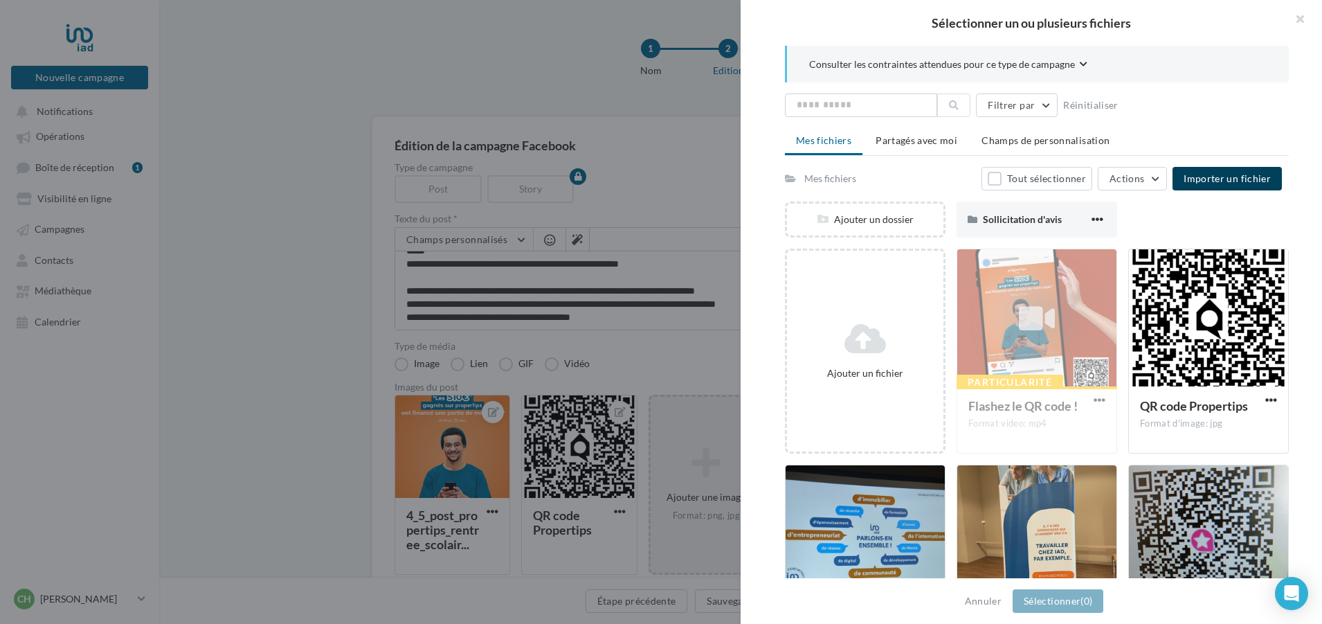  Describe the element at coordinates (1023, 219) in the screenshot. I see `span: Sollicitation d'avis` at that location.